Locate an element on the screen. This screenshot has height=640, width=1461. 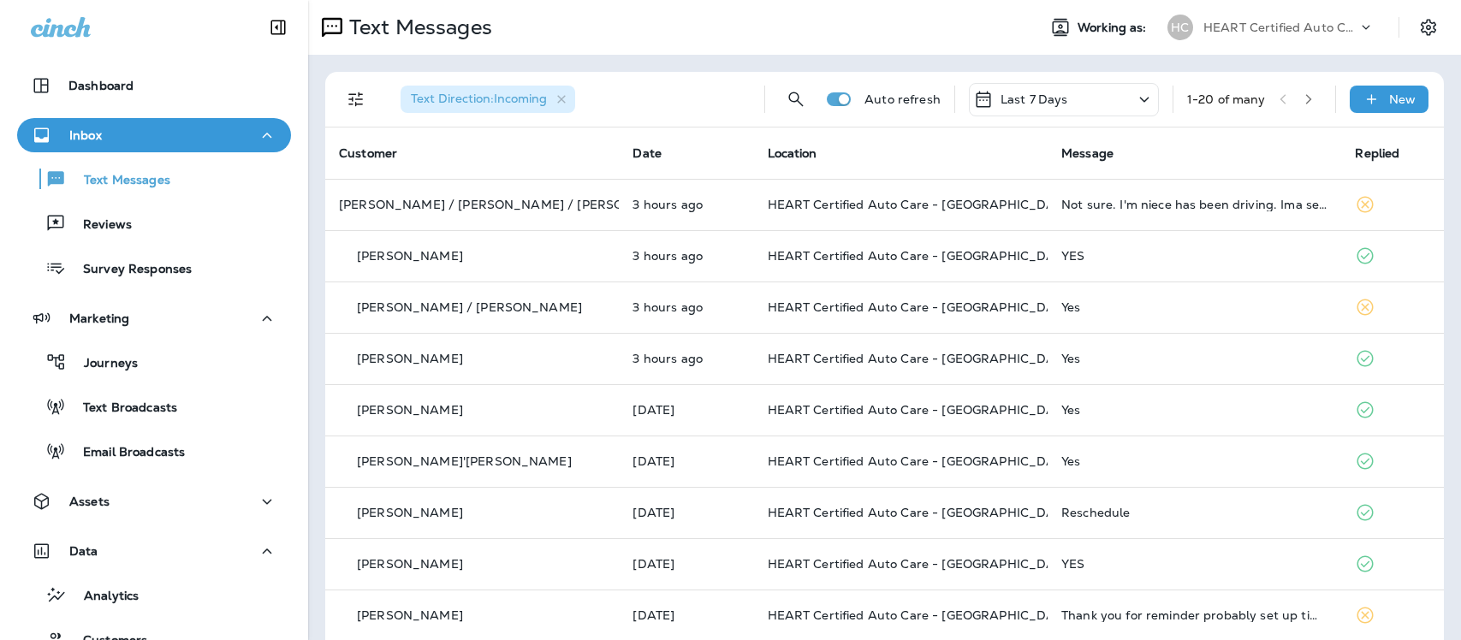
button: Search Messages is located at coordinates (796, 99).